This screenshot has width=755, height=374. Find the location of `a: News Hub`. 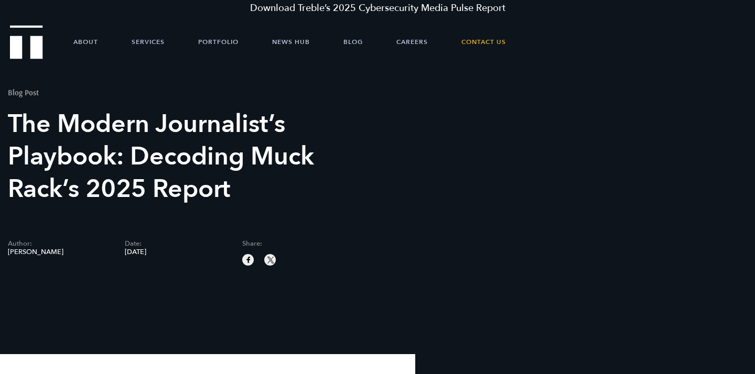

a: News Hub is located at coordinates (291, 42).